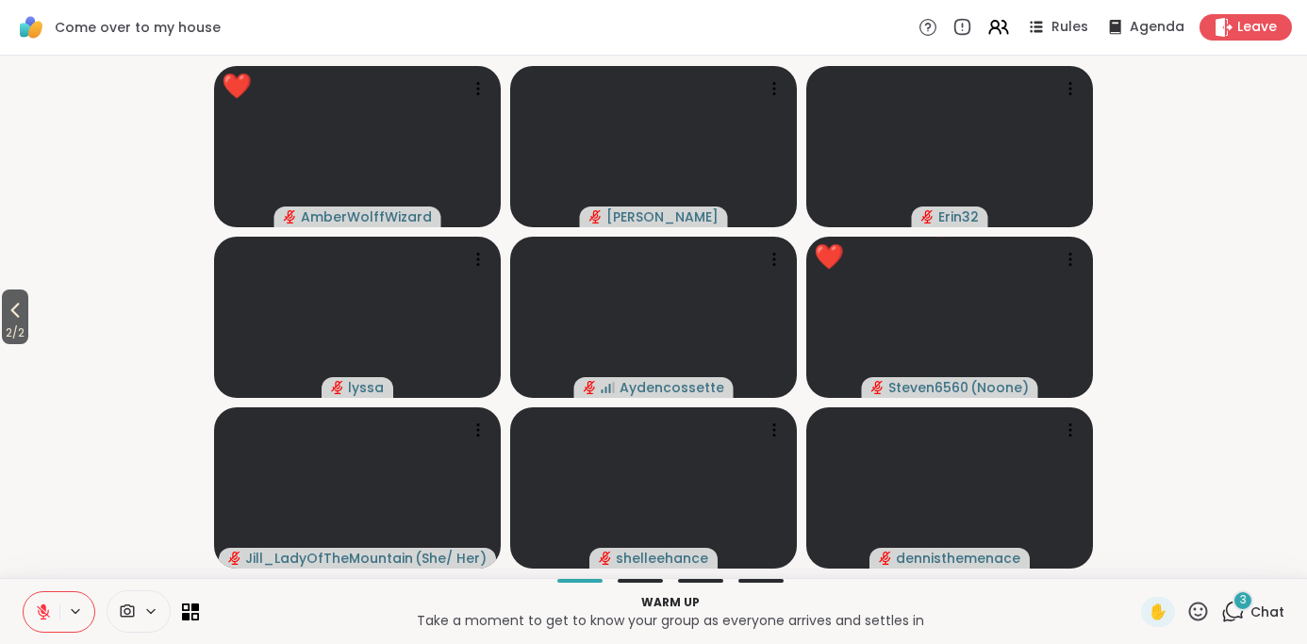  Describe the element at coordinates (31, 27) in the screenshot. I see `img: ShareWell Logomark` at that location.